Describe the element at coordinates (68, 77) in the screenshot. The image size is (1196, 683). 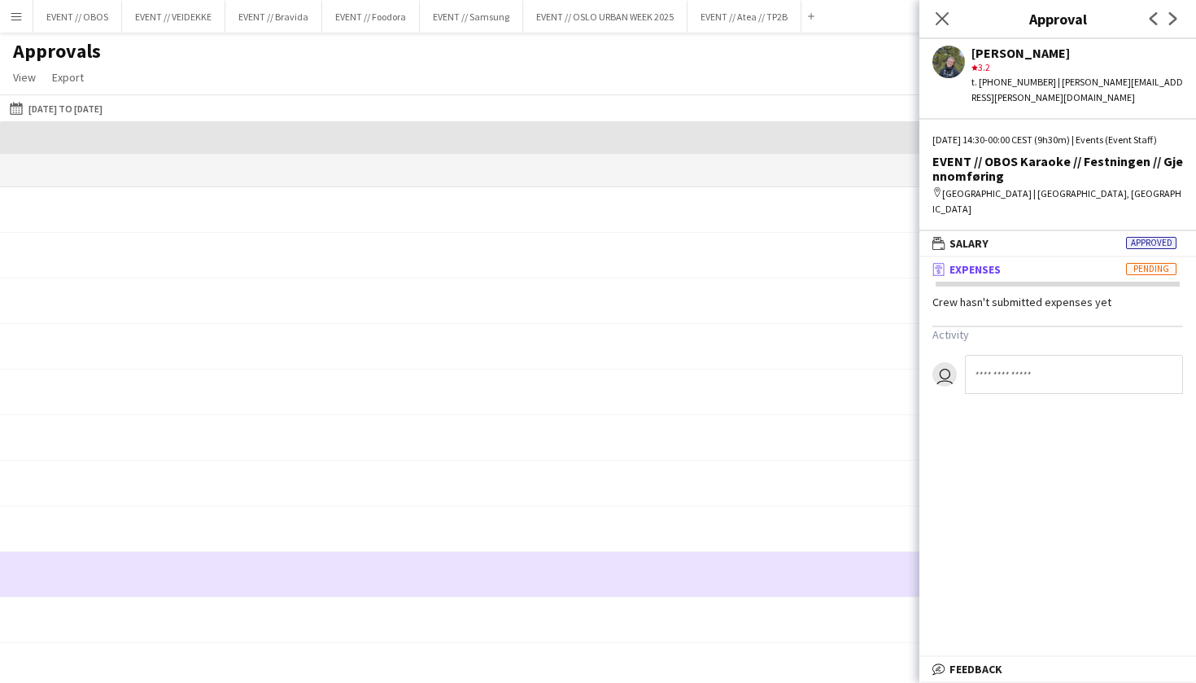
I see `a: Export` at that location.